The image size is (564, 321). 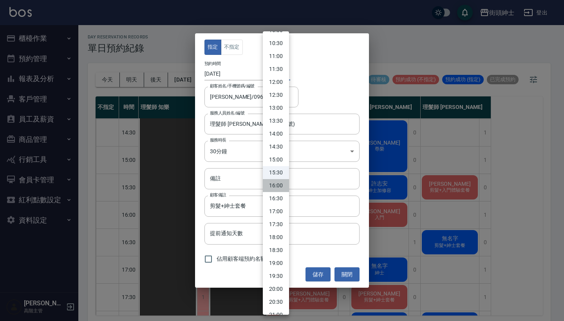 I want to click on li: 15:30, so click(x=276, y=172).